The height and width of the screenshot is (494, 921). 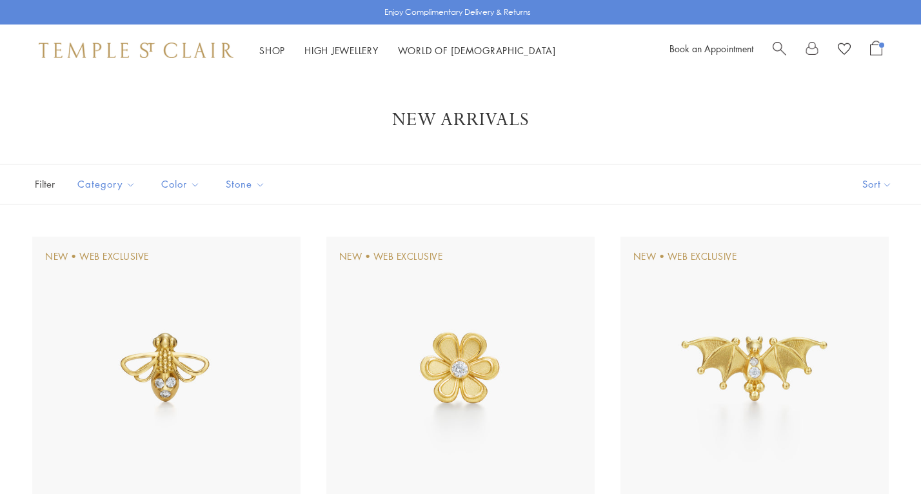 I want to click on span: Stone, so click(x=247, y=184).